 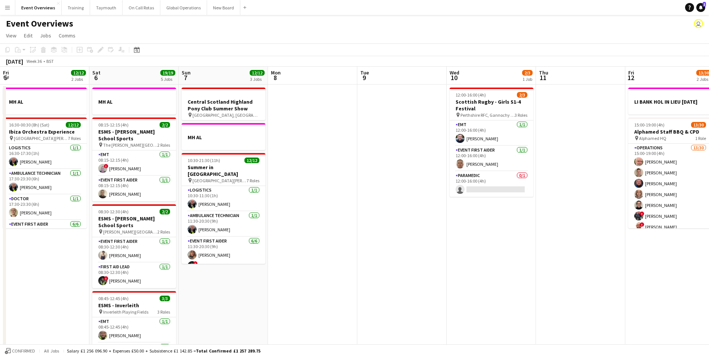 I want to click on app-card-role: Paramedic0/112:00-16:00 (4h), so click(x=491, y=184).